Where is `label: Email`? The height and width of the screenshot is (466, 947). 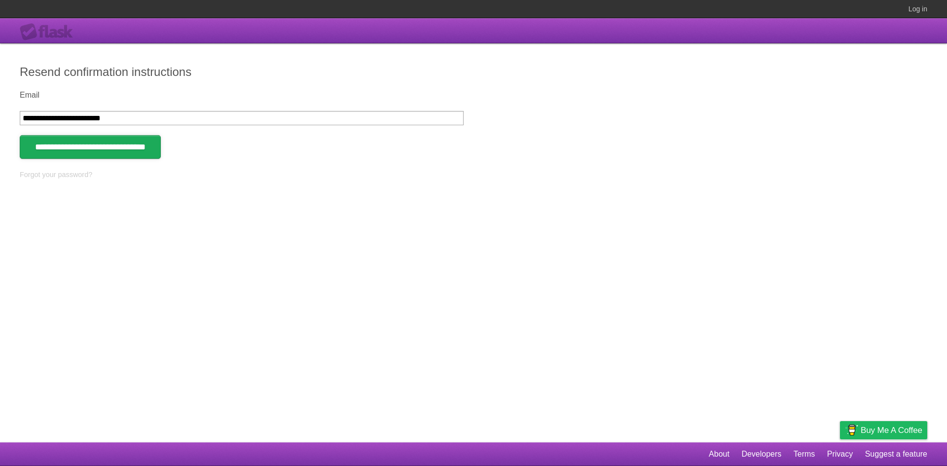
label: Email is located at coordinates (242, 95).